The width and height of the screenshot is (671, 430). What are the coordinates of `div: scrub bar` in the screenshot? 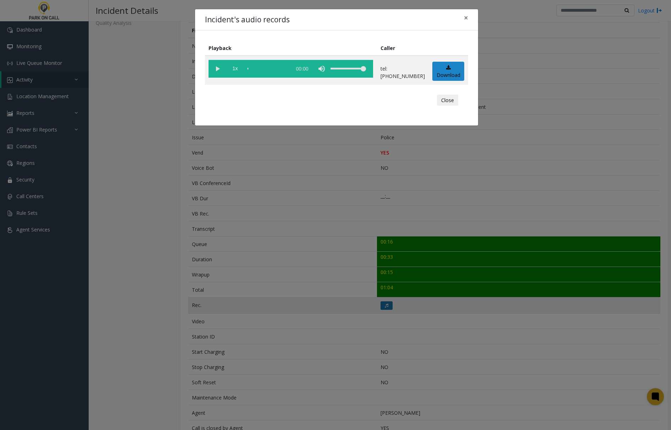 It's located at (268, 69).